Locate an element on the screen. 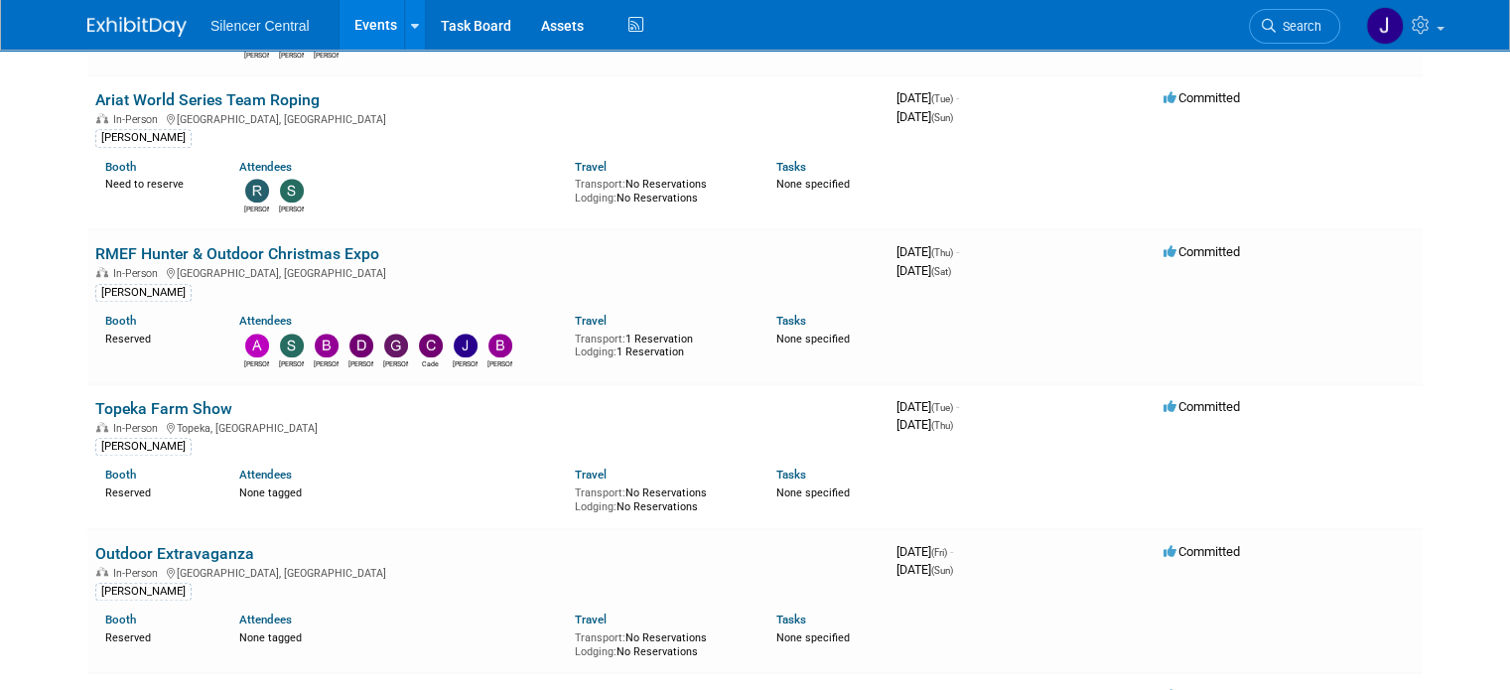 The width and height of the screenshot is (1510, 690). a: Search is located at coordinates (1295, 26).